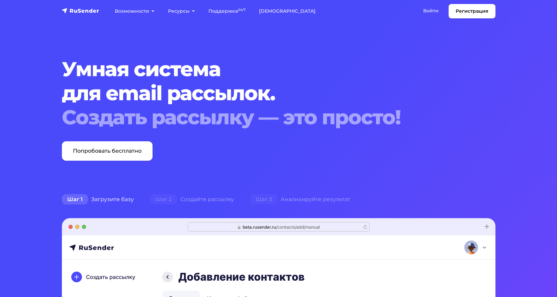 Image resolution: width=557 pixels, height=297 pixels. Describe the element at coordinates (107, 151) in the screenshot. I see `a: Попробовать бесплатно` at that location.